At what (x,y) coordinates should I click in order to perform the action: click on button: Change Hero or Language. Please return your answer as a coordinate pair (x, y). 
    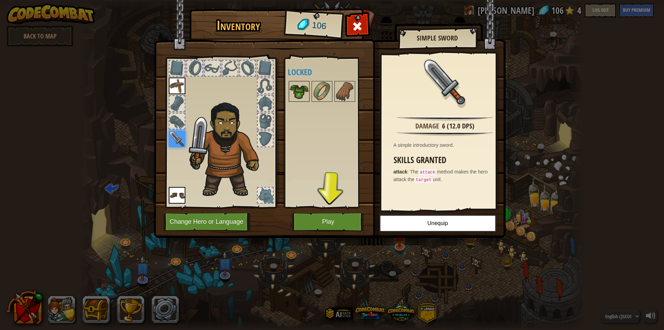
    Looking at the image, I should click on (208, 221).